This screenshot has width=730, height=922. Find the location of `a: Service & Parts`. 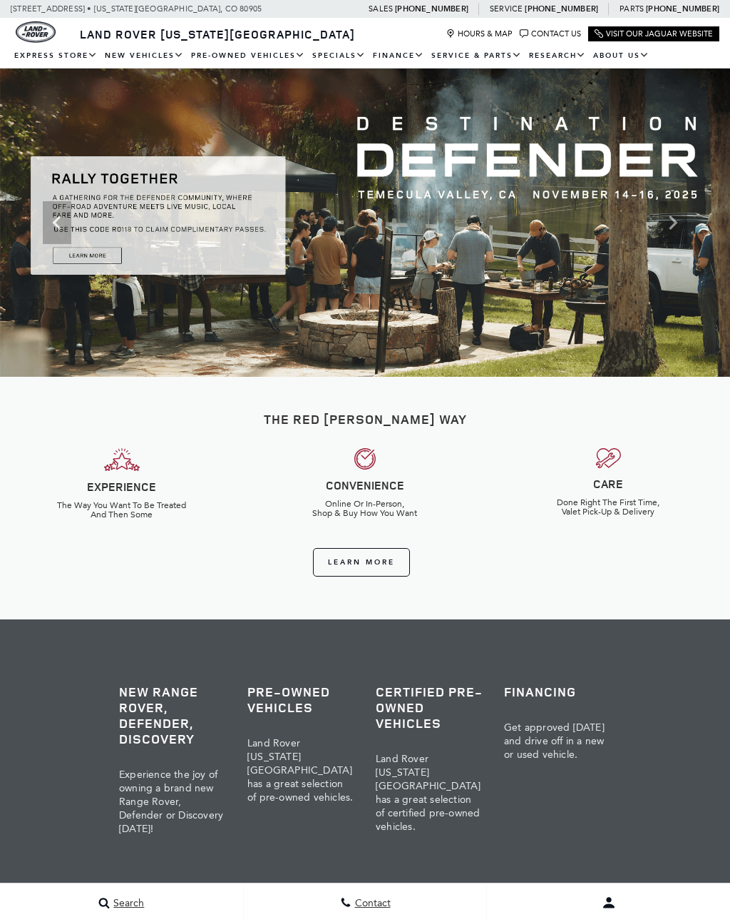

a: Service & Parts is located at coordinates (477, 56).